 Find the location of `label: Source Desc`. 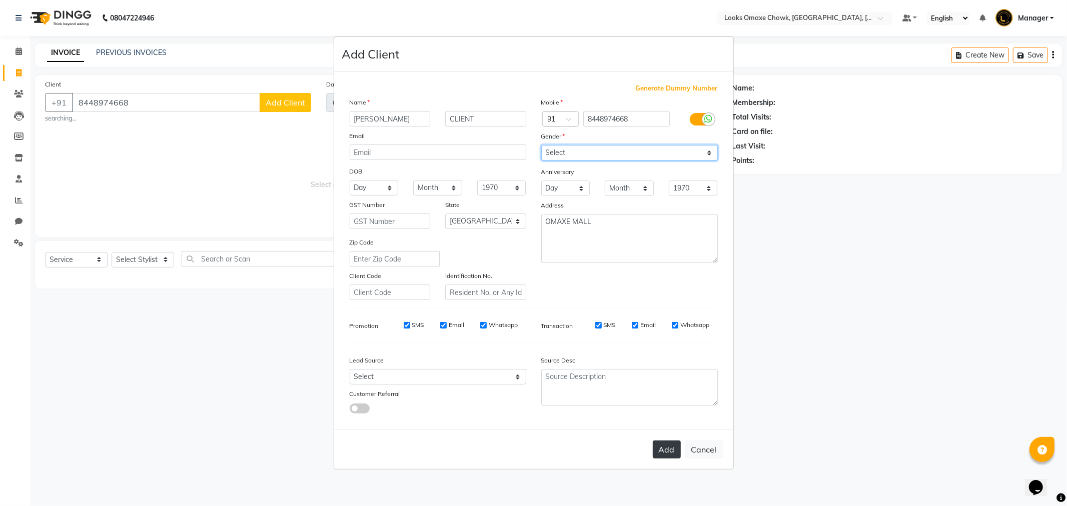

label: Source Desc is located at coordinates (558, 361).